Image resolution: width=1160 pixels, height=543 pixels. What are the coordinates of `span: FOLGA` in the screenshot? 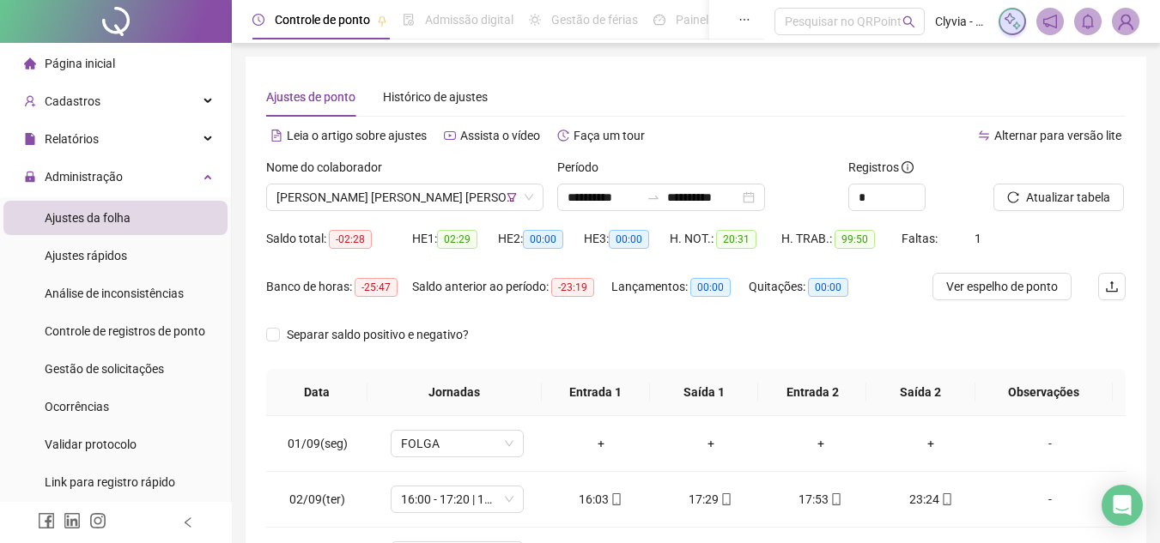 It's located at (457, 444).